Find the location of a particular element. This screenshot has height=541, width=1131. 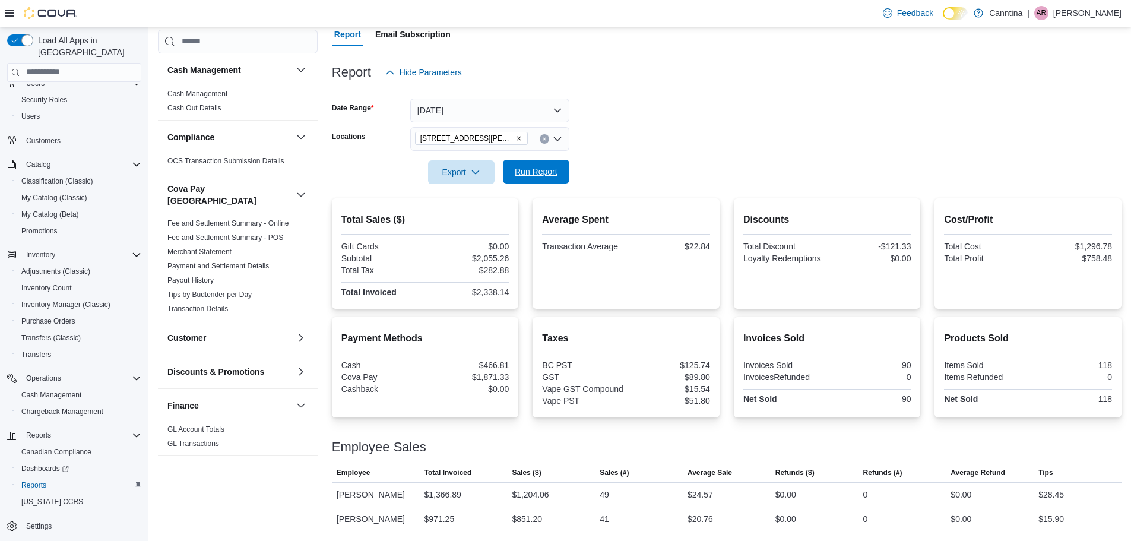

h3: Discounts & Promotions is located at coordinates (216, 372).